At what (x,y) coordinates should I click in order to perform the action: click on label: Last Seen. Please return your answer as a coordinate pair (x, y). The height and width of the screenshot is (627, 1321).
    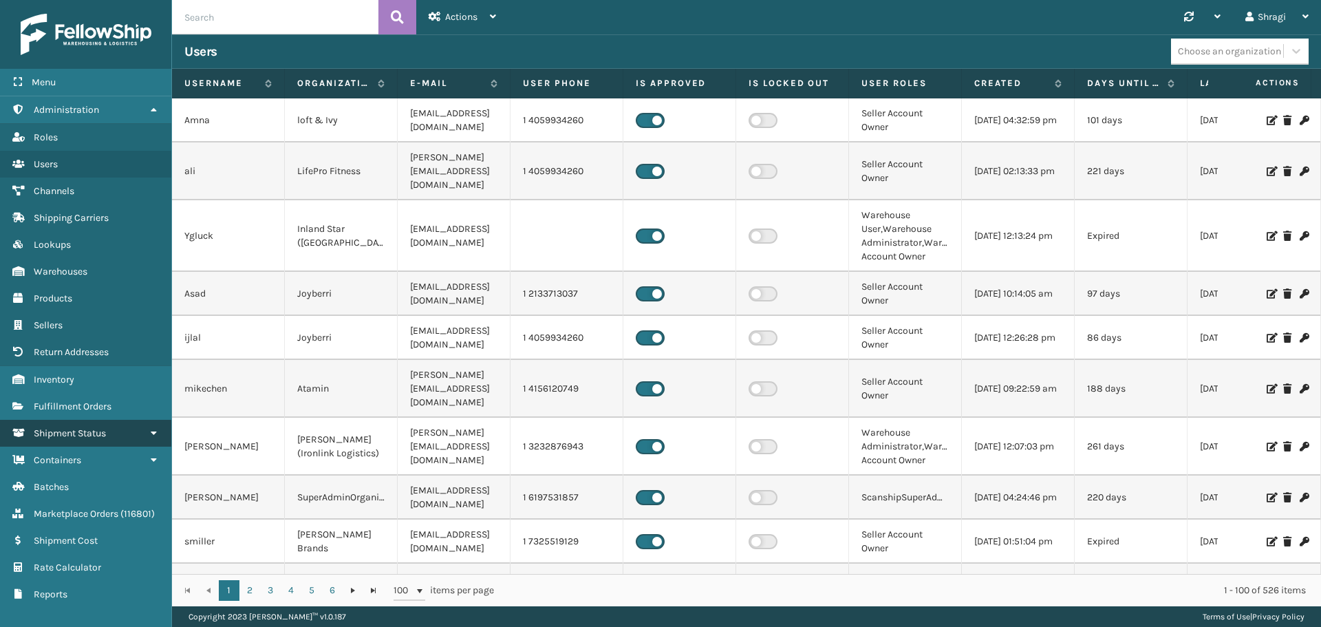
    Looking at the image, I should click on (1236, 83).